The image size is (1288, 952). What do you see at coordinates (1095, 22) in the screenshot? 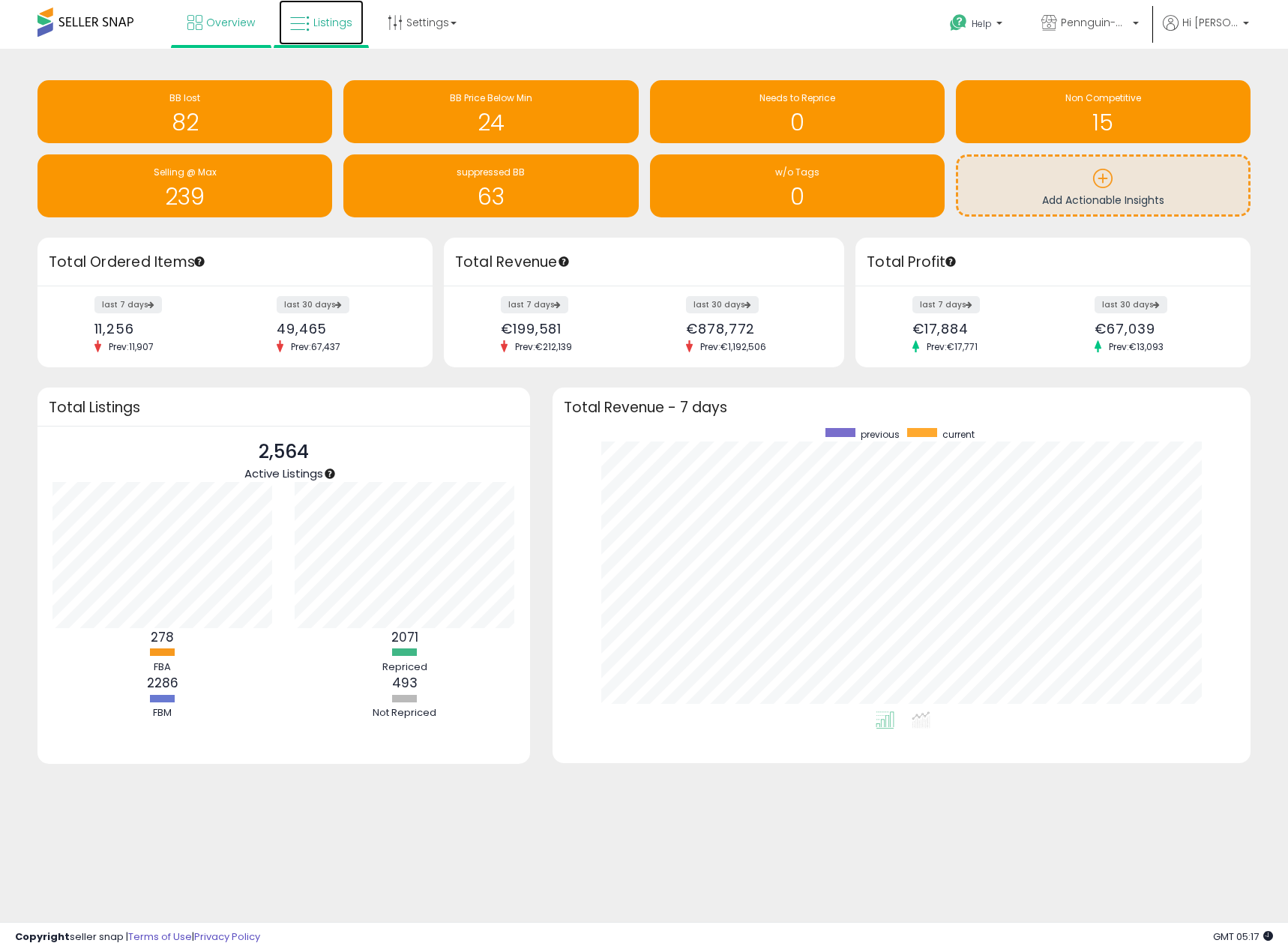
I see `span: Pennguin-DE-Home` at bounding box center [1095, 22].